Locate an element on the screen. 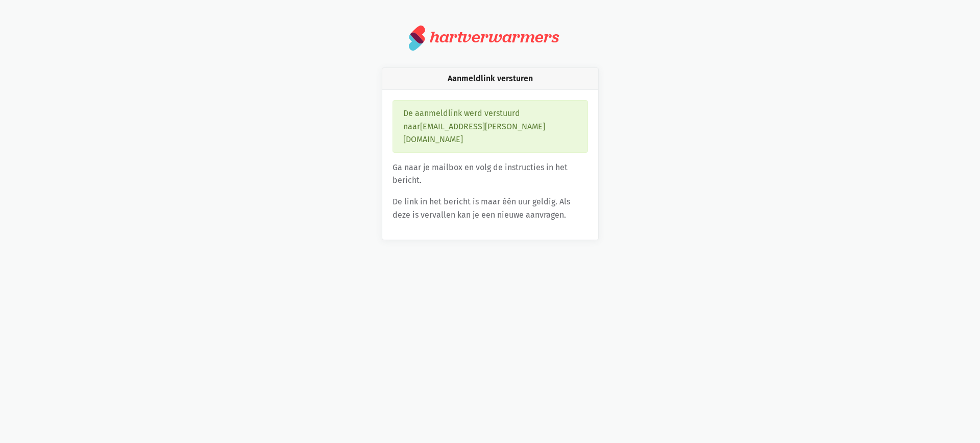  p: Ga naar je mailbox en volg de instructies in het bericht. is located at coordinates (490, 174).